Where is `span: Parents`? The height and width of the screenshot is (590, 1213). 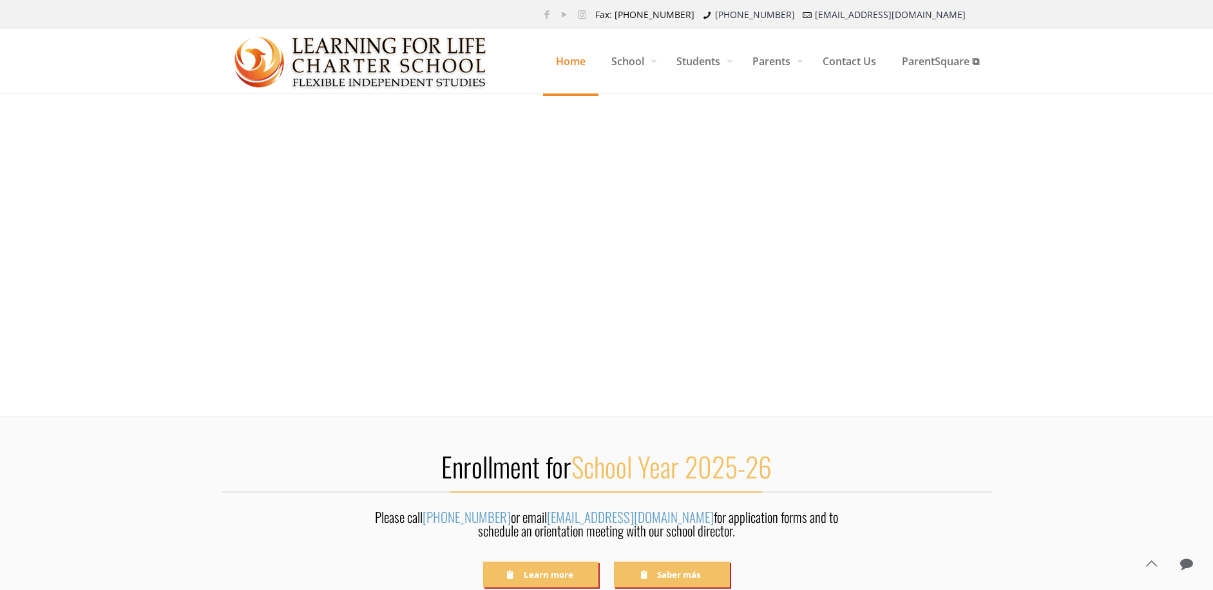 span: Parents is located at coordinates (775, 61).